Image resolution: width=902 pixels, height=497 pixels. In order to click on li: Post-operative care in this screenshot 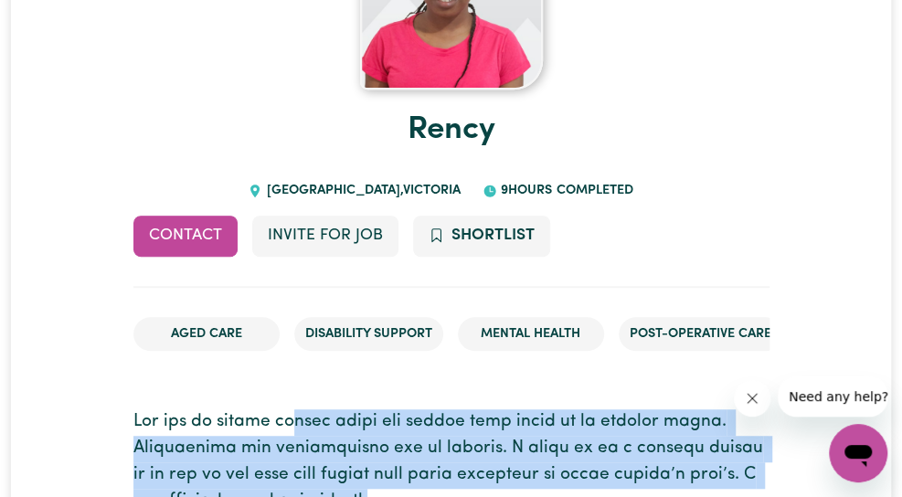, I will do `click(700, 335)`.